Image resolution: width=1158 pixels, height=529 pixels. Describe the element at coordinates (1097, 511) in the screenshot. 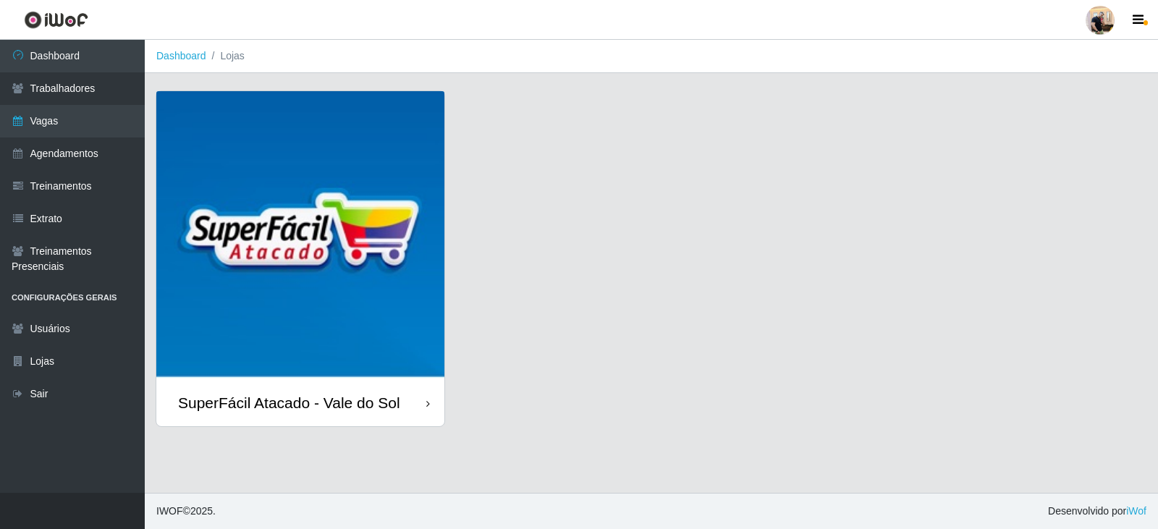

I see `span: Desenvolvido por` at that location.